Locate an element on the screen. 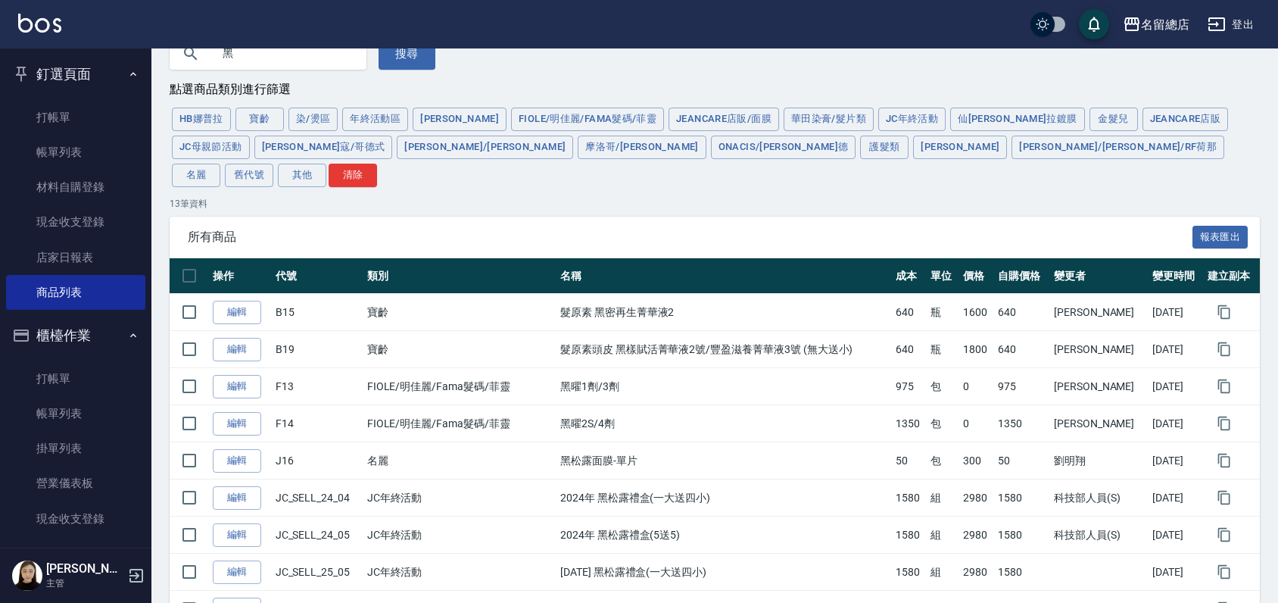 The height and width of the screenshot is (603, 1278). td: 名麗 is located at coordinates (460, 460).